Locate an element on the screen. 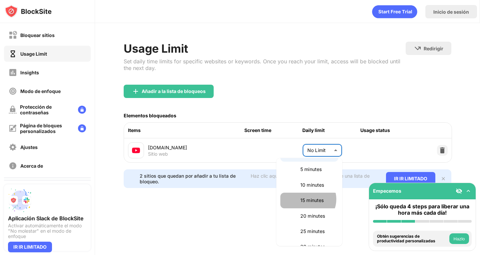 The height and width of the screenshot is (255, 480). p: 5 minutes is located at coordinates (317, 169).